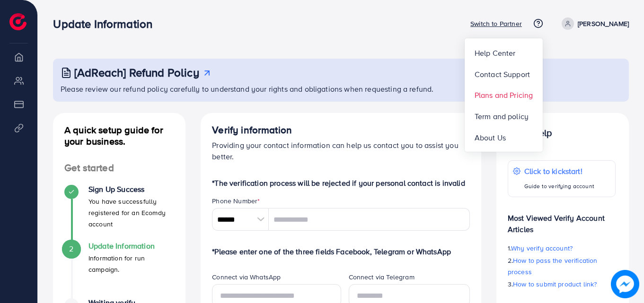 This screenshot has width=644, height=303. What do you see at coordinates (504, 95) in the screenshot?
I see `span: Plans and Pricing` at bounding box center [504, 95].